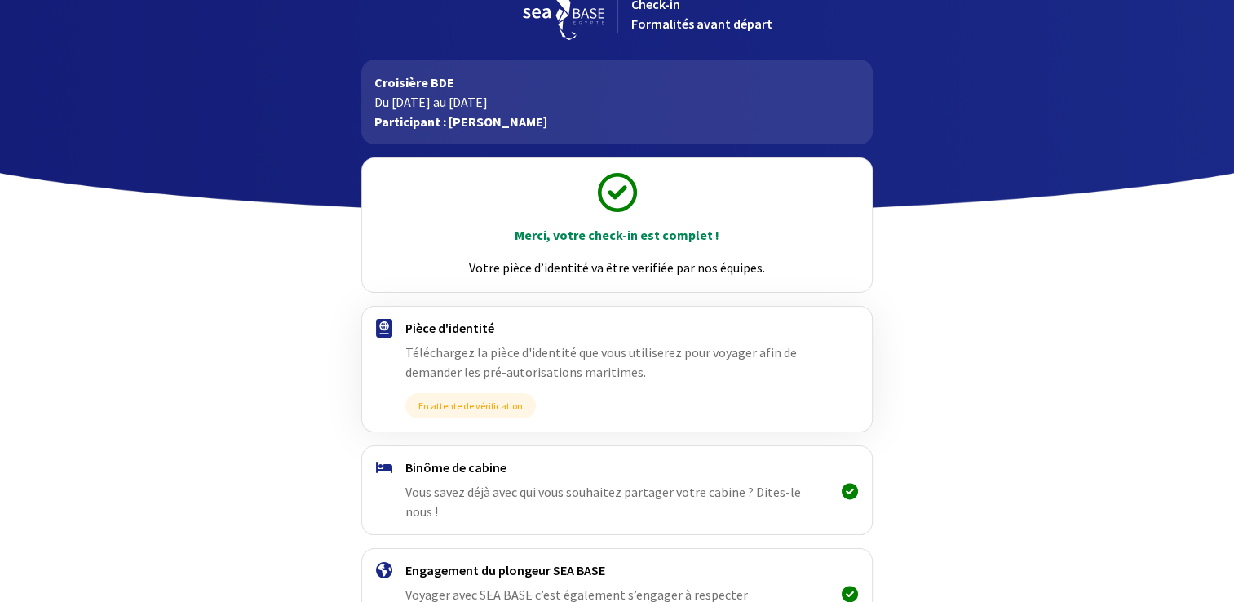 This screenshot has width=1234, height=602. Describe the element at coordinates (384, 467) in the screenshot. I see `img: binome.svg` at that location.